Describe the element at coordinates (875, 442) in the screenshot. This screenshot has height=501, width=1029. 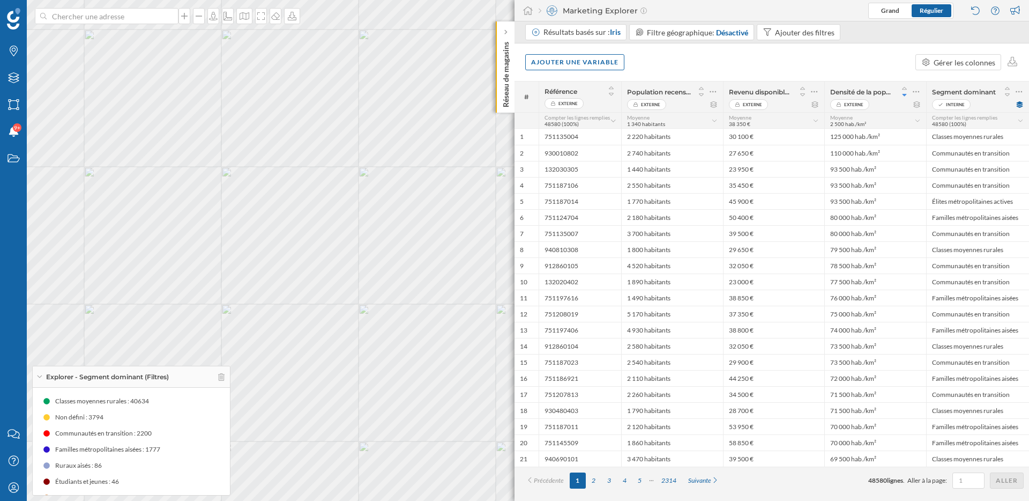
I see `div: 70 000 hab./km²` at that location.